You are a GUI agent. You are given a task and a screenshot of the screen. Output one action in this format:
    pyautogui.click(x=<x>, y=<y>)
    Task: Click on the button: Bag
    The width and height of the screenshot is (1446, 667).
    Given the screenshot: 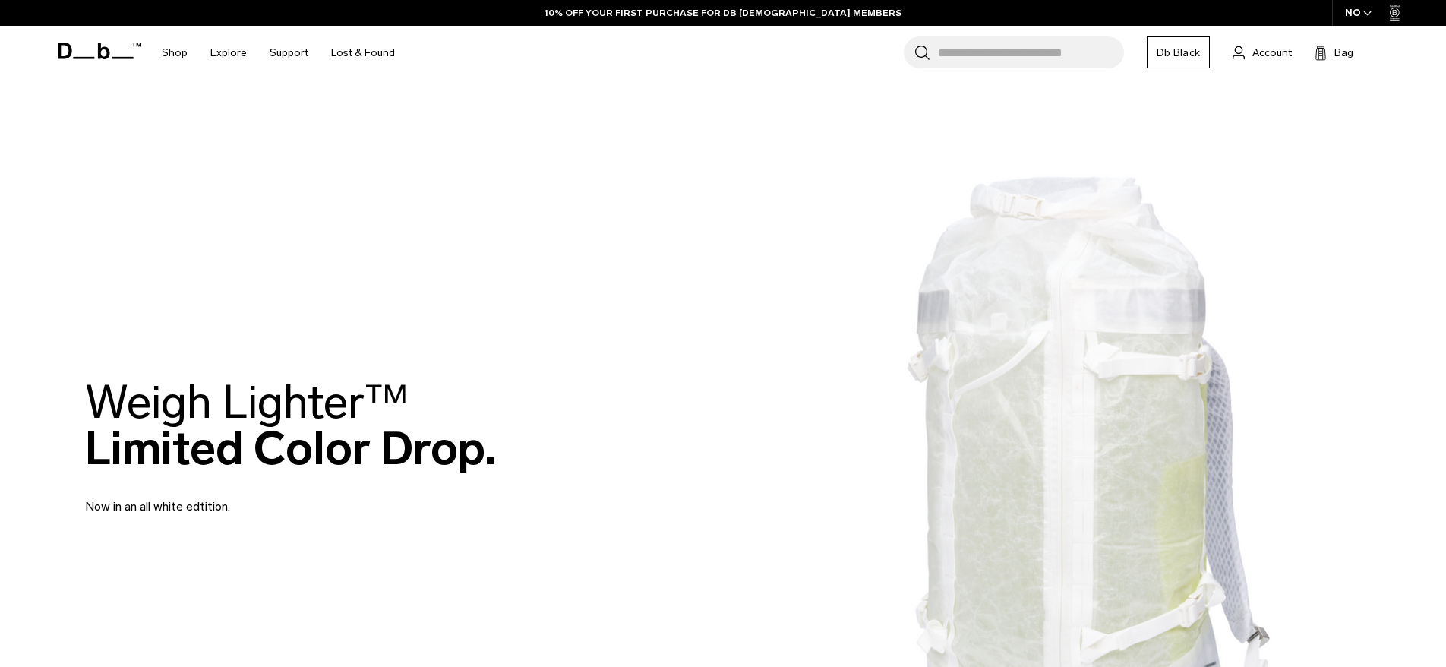 What is the action you would take?
    pyautogui.click(x=1333, y=52)
    